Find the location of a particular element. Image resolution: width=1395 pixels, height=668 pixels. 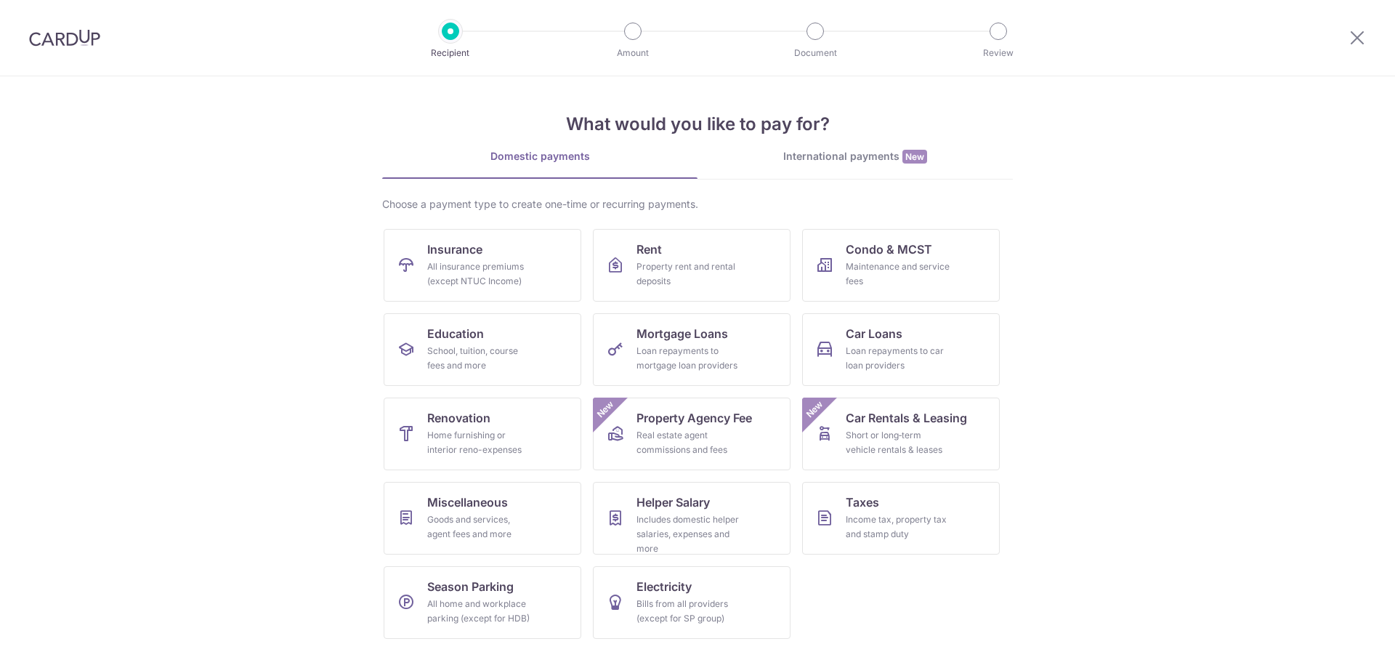

div: Includes domestic helper salaries, expenses and more is located at coordinates (689, 534).